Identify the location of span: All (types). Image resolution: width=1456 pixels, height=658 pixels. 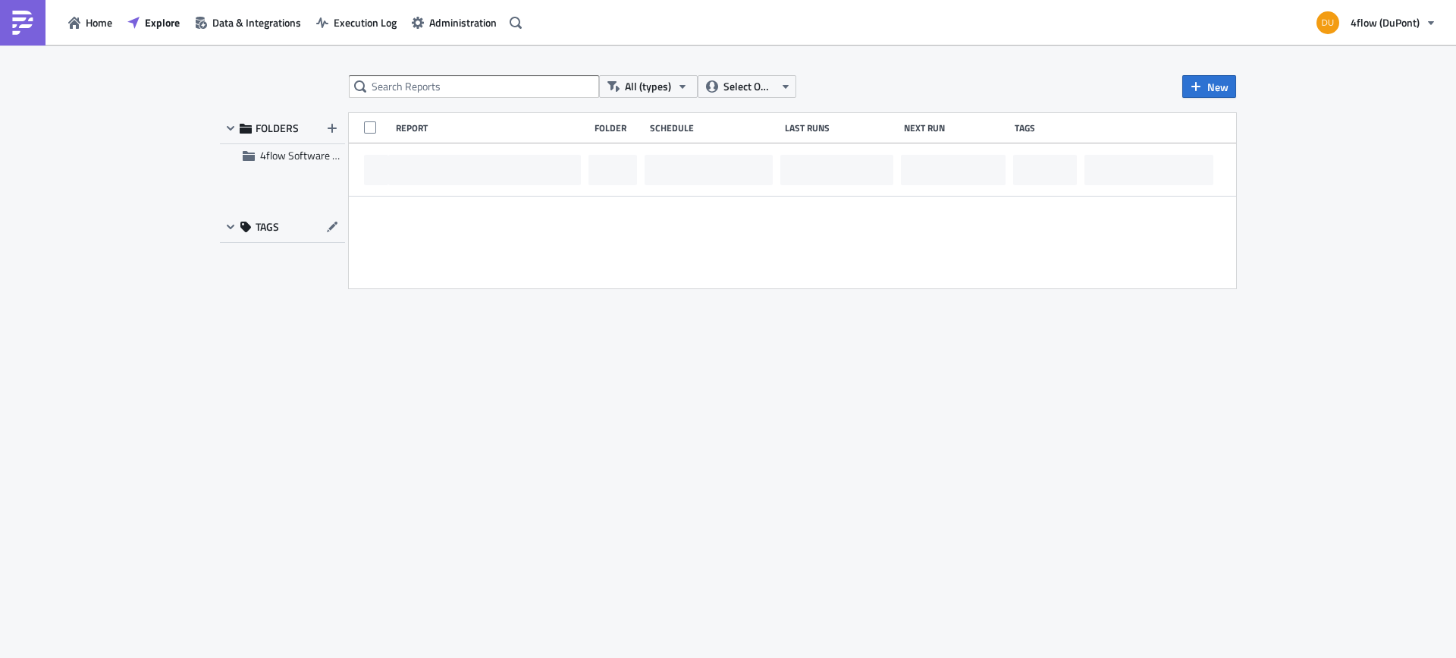
(648, 86).